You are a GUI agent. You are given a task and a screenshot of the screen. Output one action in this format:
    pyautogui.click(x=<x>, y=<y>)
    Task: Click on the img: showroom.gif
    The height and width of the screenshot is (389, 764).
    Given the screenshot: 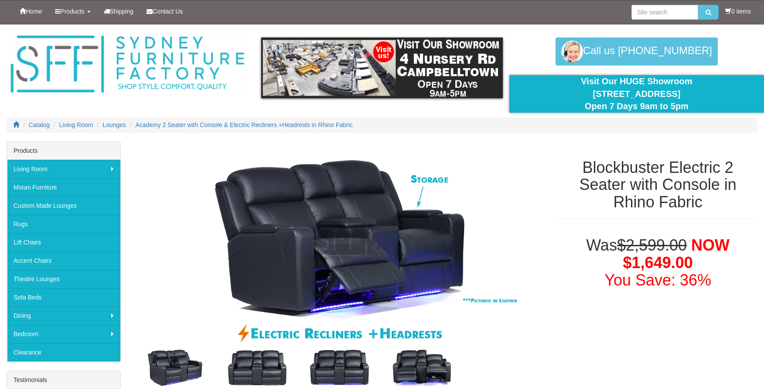 What is the action you would take?
    pyautogui.click(x=382, y=68)
    